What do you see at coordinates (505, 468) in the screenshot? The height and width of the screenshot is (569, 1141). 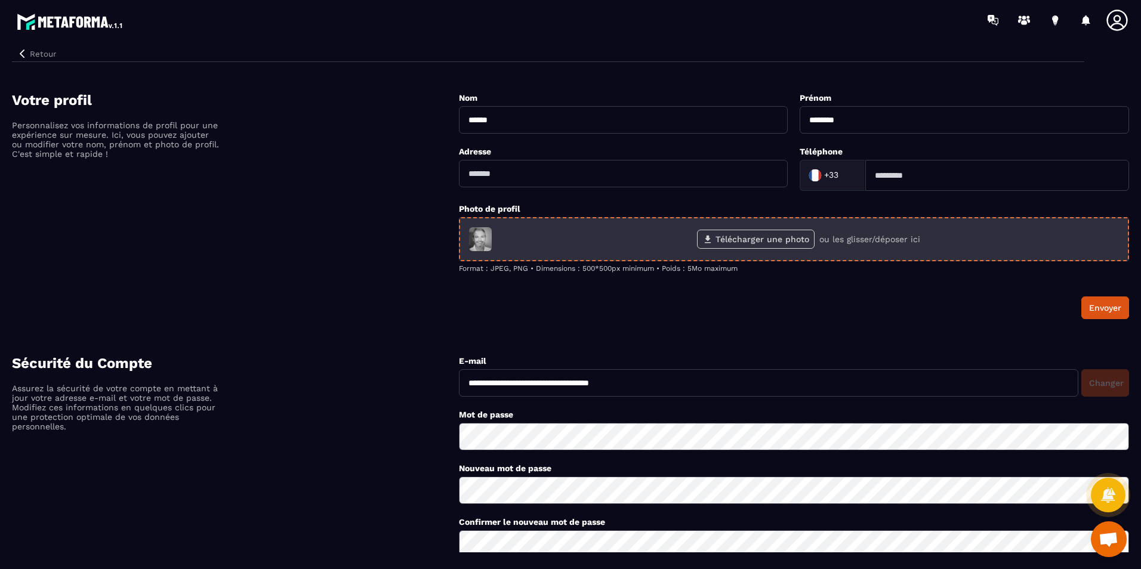 I see `label: Nouveau mot de passe` at bounding box center [505, 468].